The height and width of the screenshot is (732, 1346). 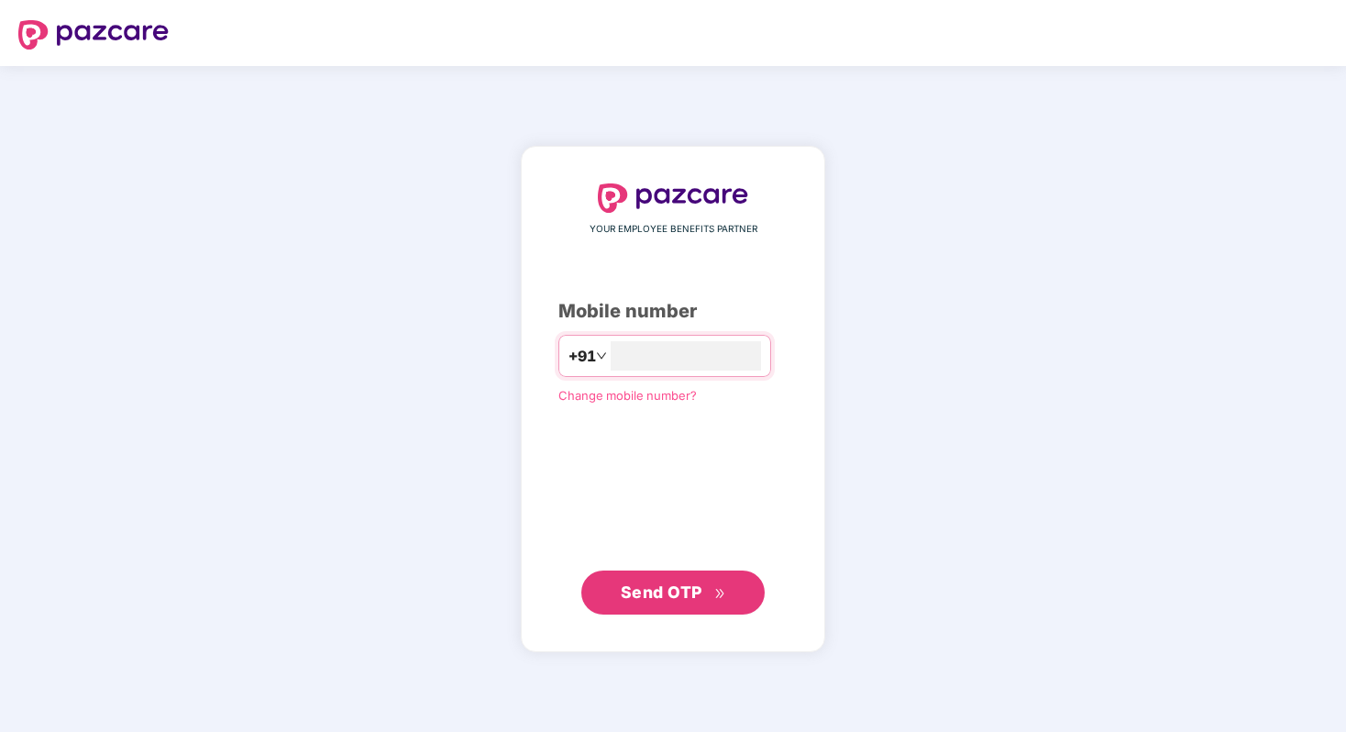 I want to click on span: +91, so click(x=582, y=356).